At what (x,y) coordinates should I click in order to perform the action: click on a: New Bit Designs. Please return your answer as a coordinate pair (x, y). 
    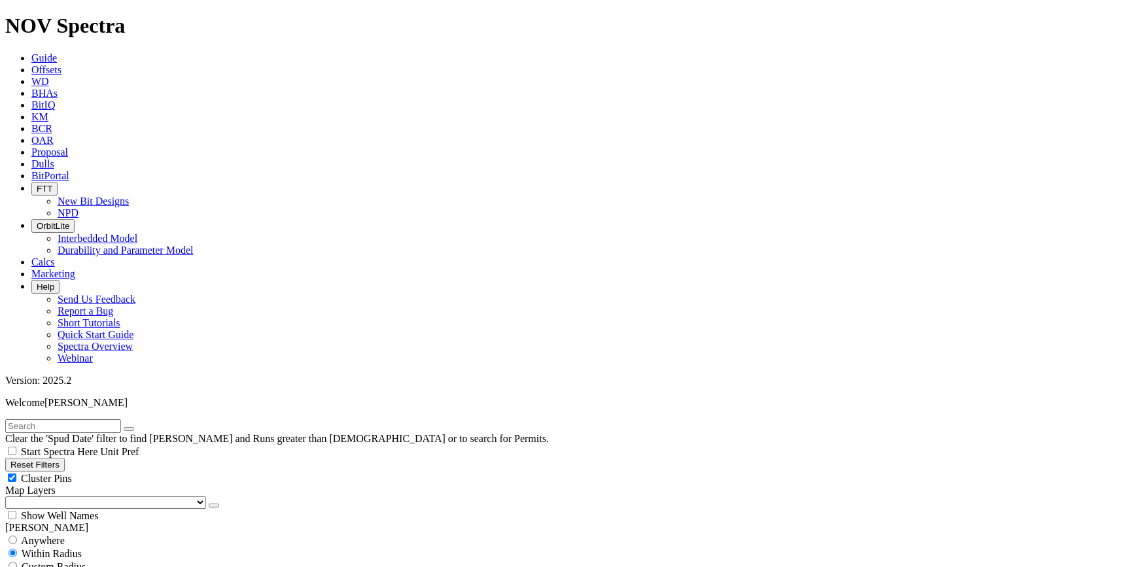
    Looking at the image, I should click on (93, 201).